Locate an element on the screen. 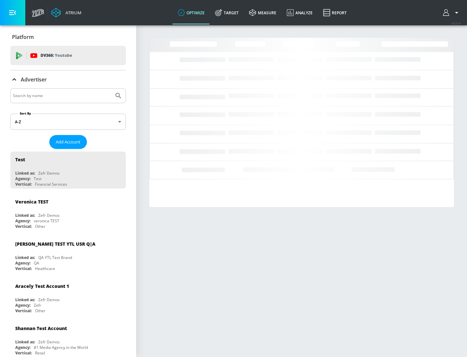  div: Financial Services is located at coordinates (51, 184).